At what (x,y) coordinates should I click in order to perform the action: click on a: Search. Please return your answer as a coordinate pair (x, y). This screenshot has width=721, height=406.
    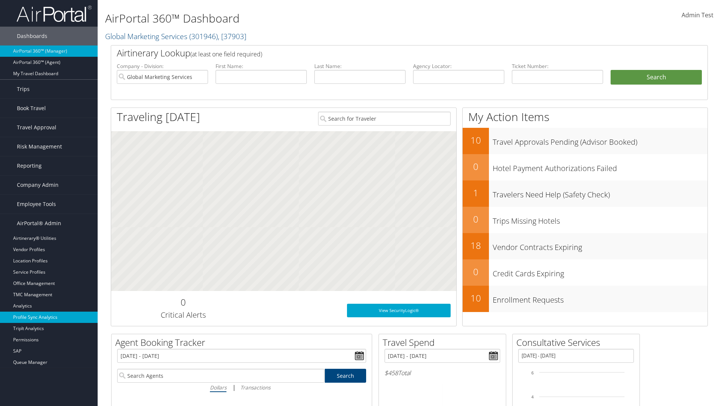
    Looking at the image, I should click on (346, 375).